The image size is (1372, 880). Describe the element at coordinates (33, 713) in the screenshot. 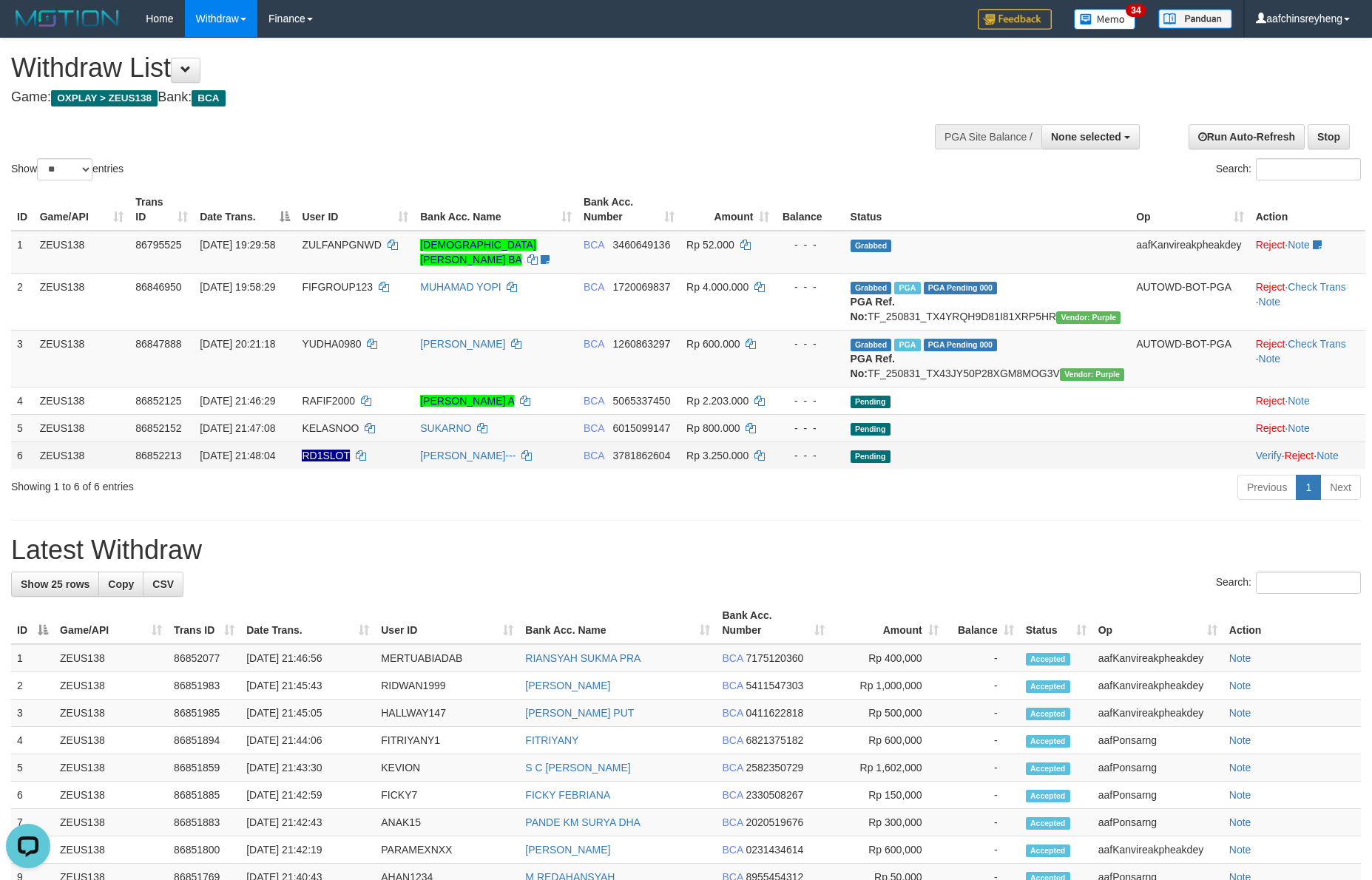

I see `td: 3` at that location.